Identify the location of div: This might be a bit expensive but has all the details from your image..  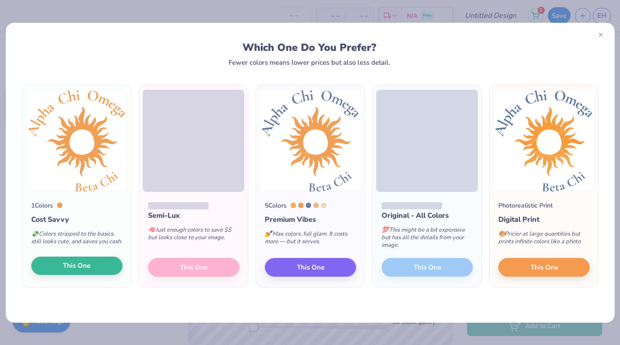
(427, 239).